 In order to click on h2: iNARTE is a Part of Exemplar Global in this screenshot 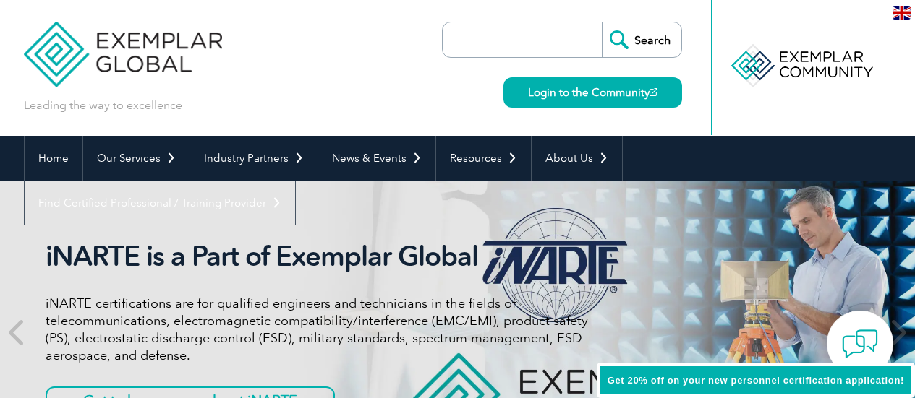, I will do `click(317, 257)`.